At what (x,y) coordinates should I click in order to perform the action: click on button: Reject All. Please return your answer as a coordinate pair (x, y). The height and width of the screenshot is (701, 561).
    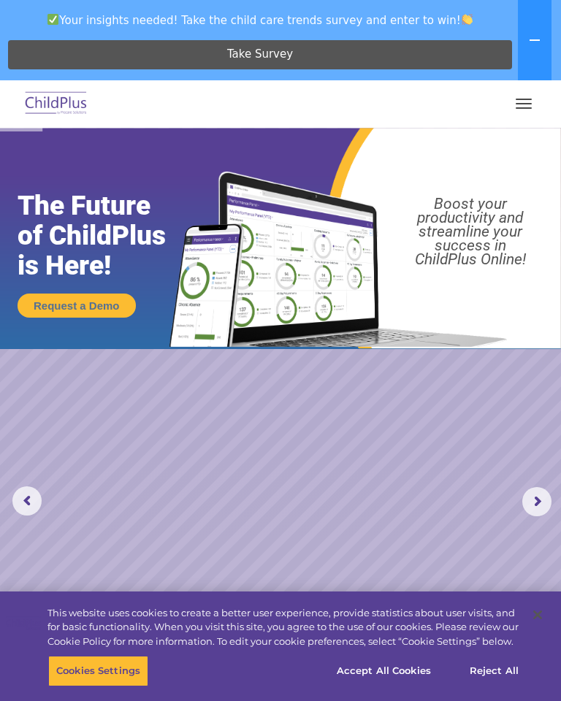
    Looking at the image, I should click on (493, 671).